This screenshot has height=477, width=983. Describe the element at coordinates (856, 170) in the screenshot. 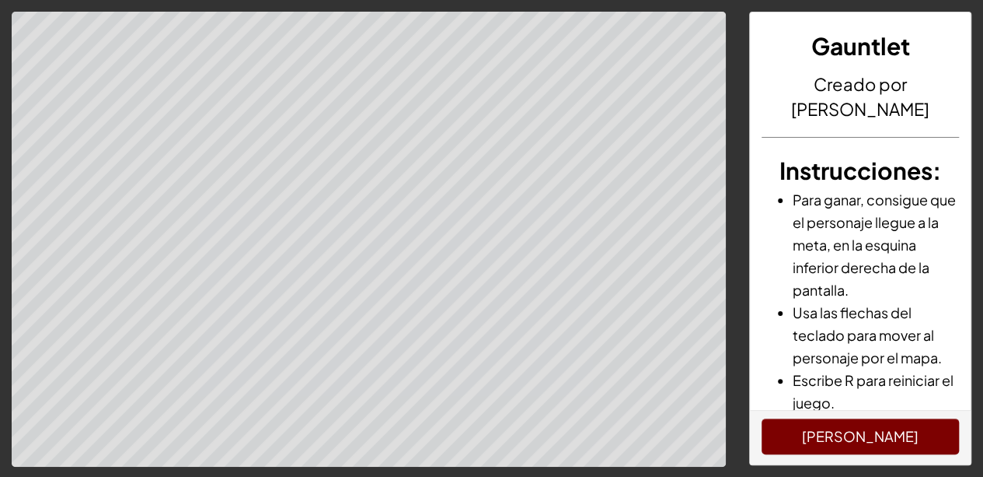

I see `span: Instrucciones` at that location.